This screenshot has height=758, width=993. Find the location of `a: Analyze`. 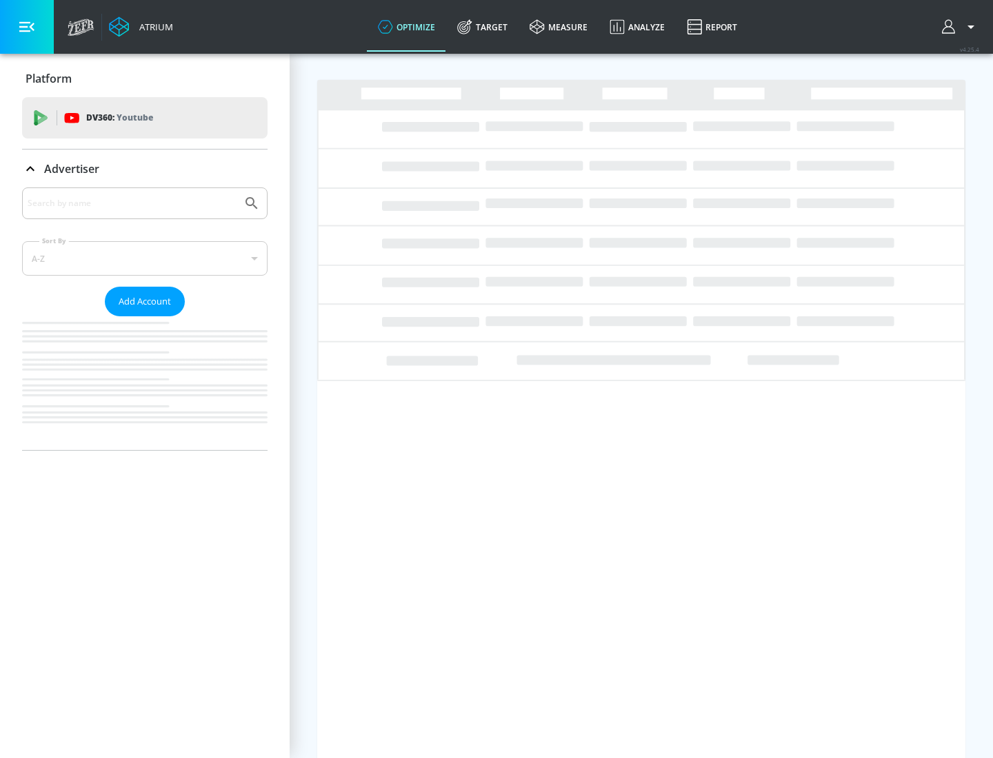

a: Analyze is located at coordinates (637, 27).